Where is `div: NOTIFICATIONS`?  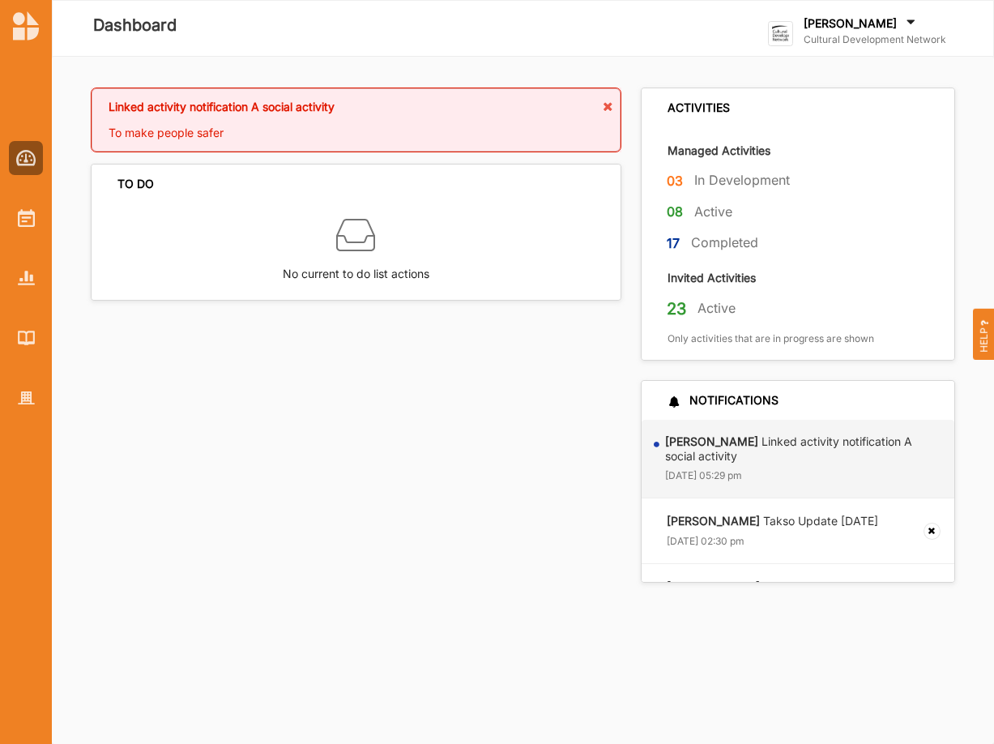 div: NOTIFICATIONS is located at coordinates (723, 400).